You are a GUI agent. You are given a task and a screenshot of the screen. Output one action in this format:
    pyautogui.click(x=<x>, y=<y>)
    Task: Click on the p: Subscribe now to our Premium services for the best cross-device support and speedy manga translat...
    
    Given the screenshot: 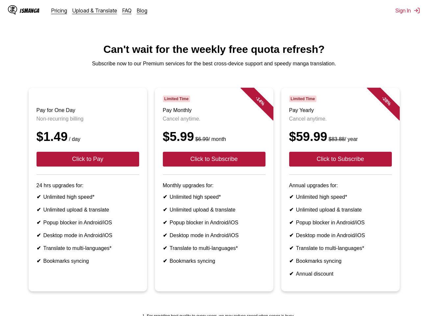 What is the action you would take?
    pyautogui.click(x=214, y=64)
    